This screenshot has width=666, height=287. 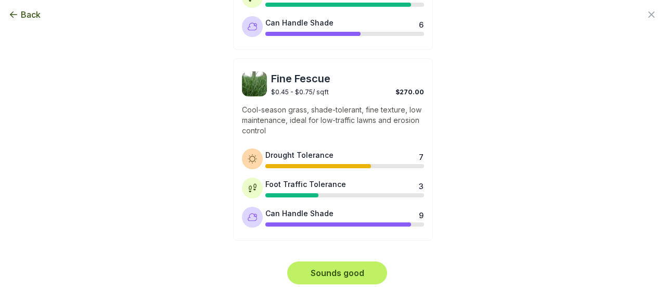 I want to click on img: Foot traffic tolerance icon, so click(x=252, y=188).